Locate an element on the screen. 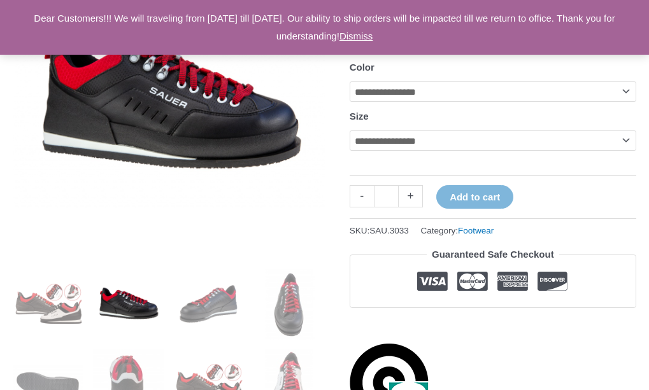 The height and width of the screenshot is (390, 649). img: SAUER Pistol Shoes "EASY TOP" - Image 2 is located at coordinates (128, 304).